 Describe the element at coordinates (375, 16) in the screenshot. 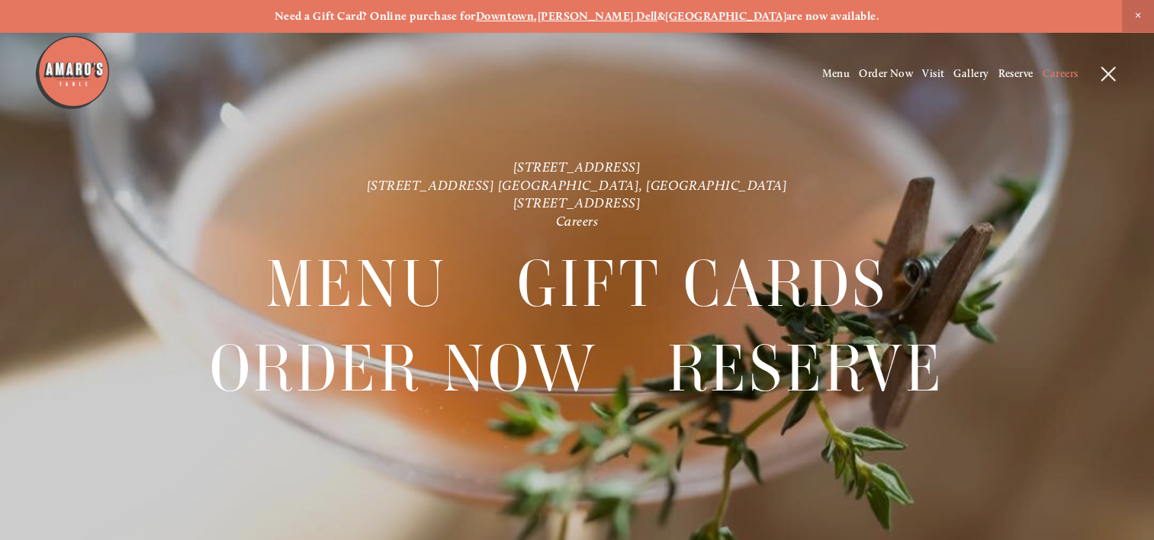

I see `strong: Need a Gift Card? Online purchase for` at that location.